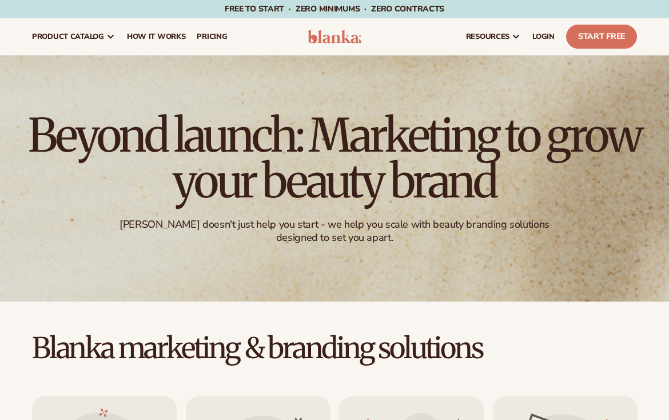 This screenshot has width=669, height=420. I want to click on a: logo, so click(335, 37).